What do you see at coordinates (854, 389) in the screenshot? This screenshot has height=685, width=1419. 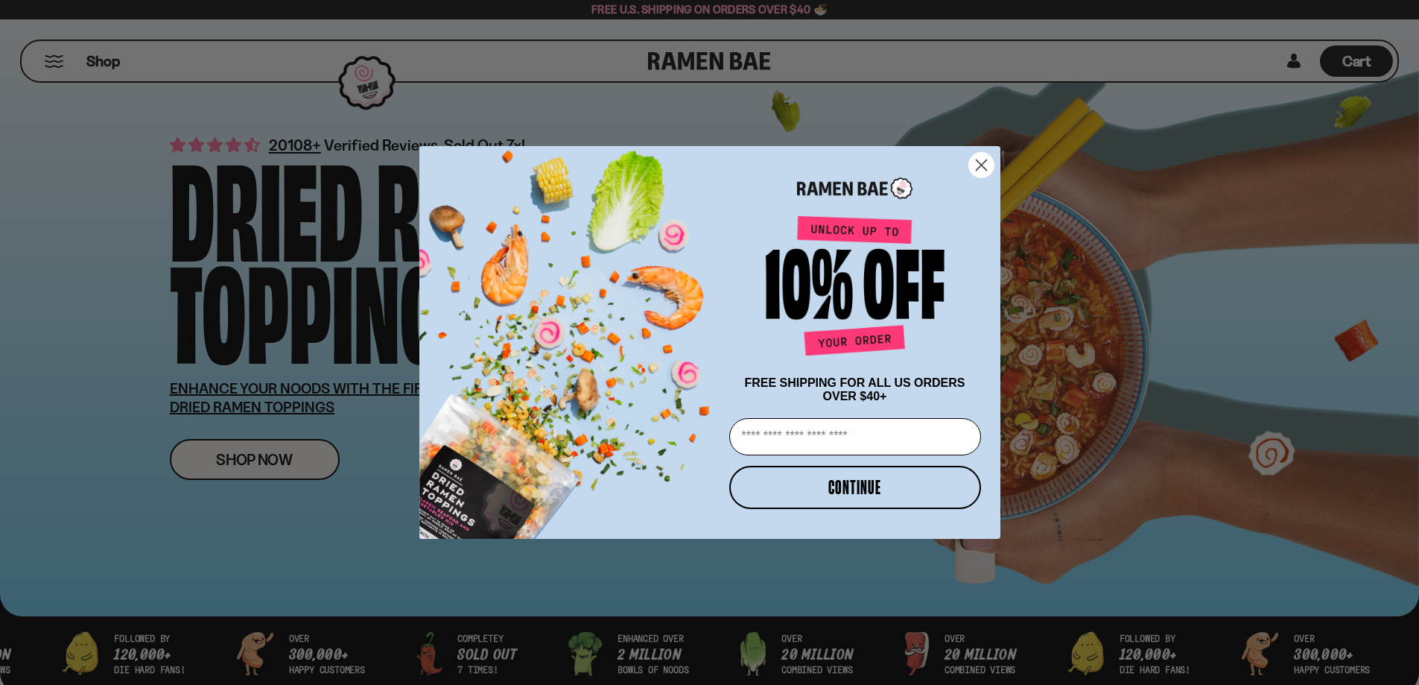 I see `span: FREE SHIPPING FOR ALL US ORDERS OVER $40+` at bounding box center [854, 389].